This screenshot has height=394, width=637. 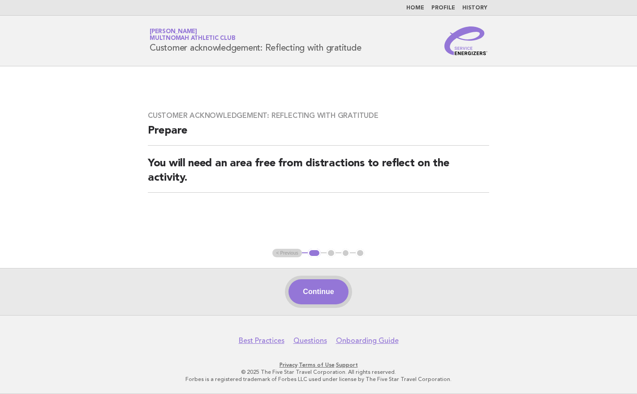 I want to click on h2: You will need an area free from distractions to reflect on the activity., so click(x=319, y=174).